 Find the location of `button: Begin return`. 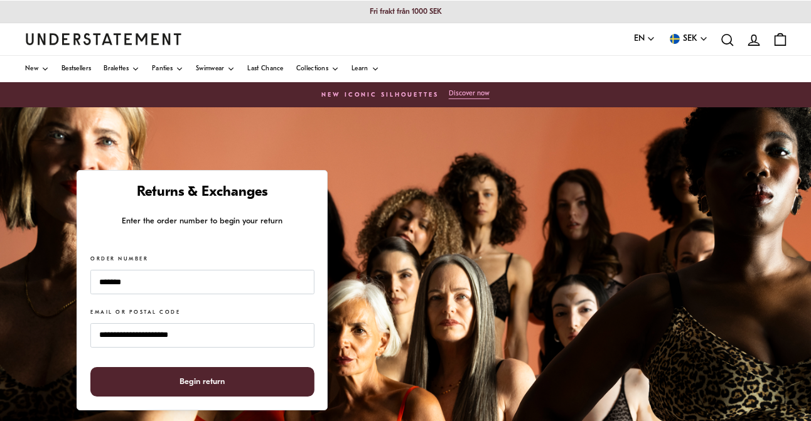

button: Begin return is located at coordinates (202, 381).